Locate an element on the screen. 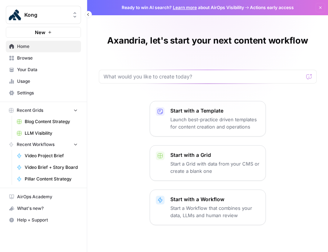 Image resolution: width=328 pixels, height=252 pixels. button: Recent Grids is located at coordinates (43, 110).